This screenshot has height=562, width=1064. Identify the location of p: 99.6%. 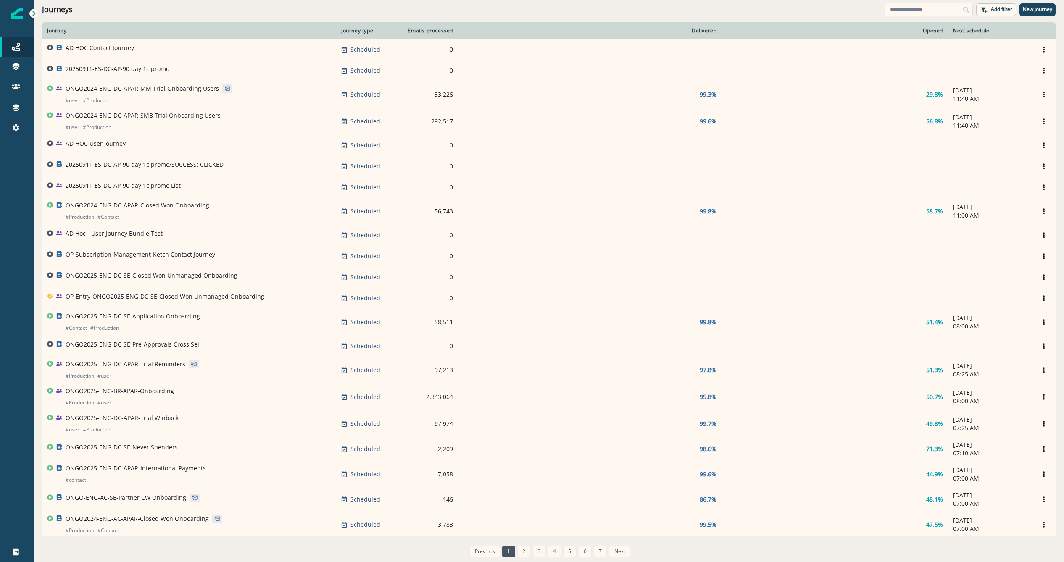
(708, 474).